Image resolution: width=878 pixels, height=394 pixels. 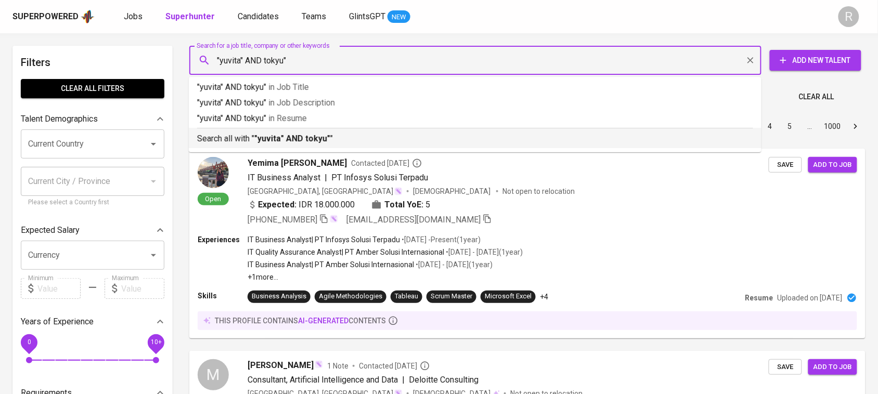 I want to click on p: IT Quality Assurance Analyst | PT Amber Solusi Internasional, so click(x=346, y=252).